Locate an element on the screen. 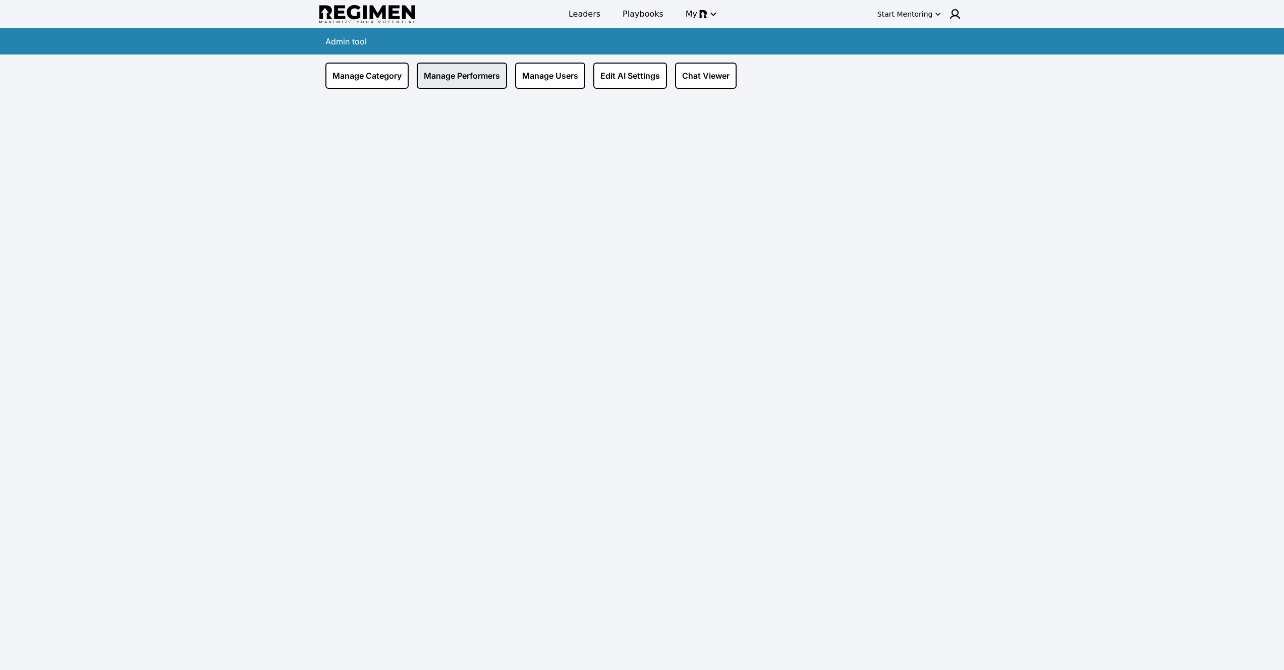  span: Playbooks is located at coordinates (643, 14).